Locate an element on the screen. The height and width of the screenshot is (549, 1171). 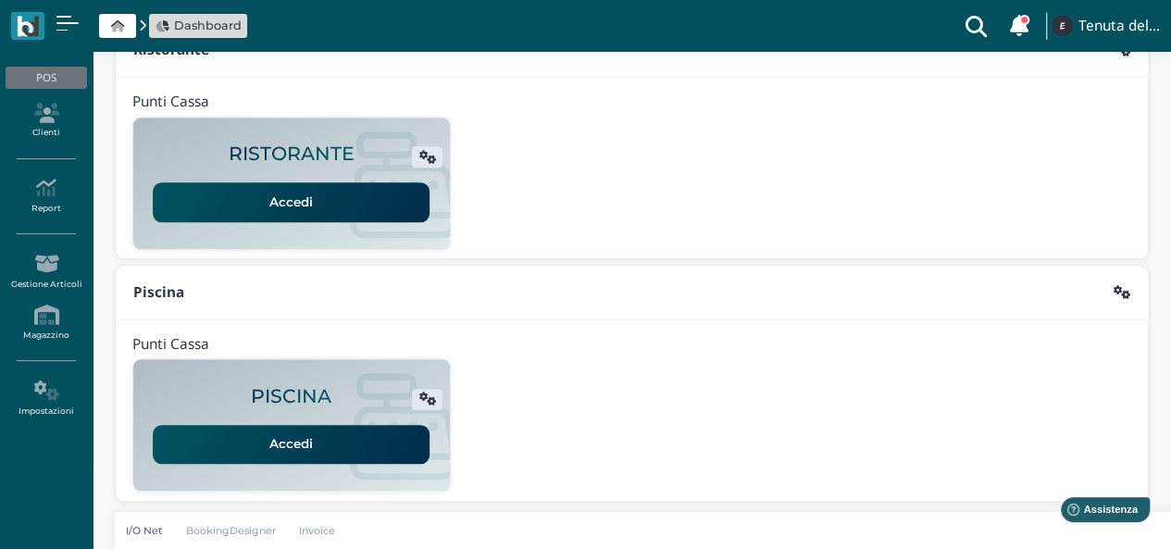
a: Gestione Articoli is located at coordinates (45, 271).